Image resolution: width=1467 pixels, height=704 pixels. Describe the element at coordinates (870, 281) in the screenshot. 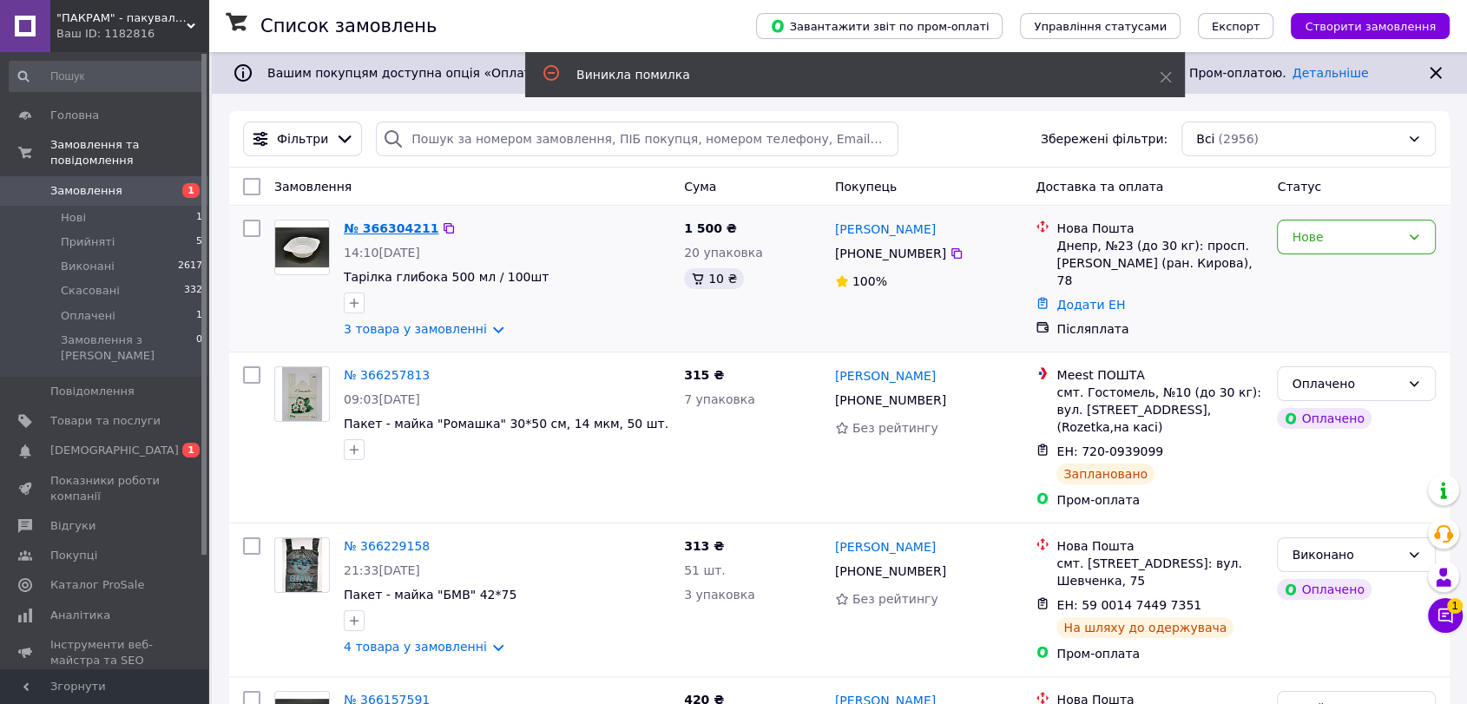

I see `span: 100%` at that location.